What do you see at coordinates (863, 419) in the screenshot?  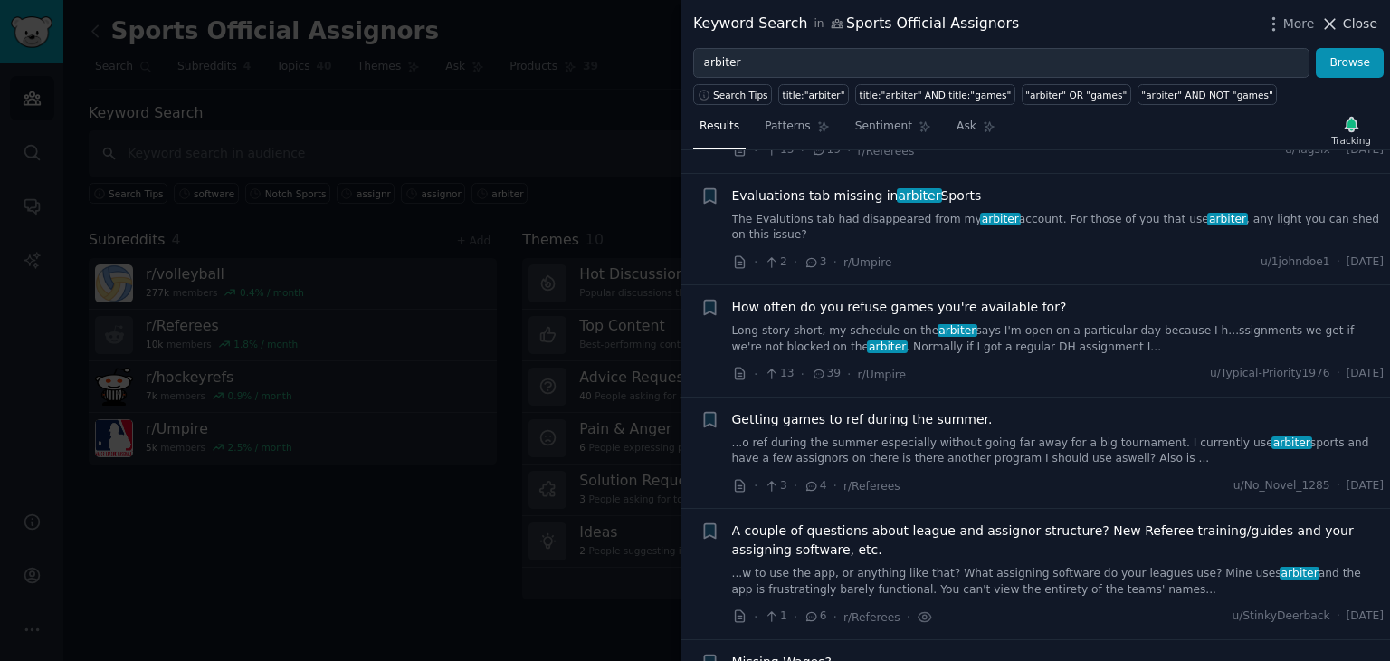 I see `a: Getting games to ref during the summer.` at bounding box center [863, 419].